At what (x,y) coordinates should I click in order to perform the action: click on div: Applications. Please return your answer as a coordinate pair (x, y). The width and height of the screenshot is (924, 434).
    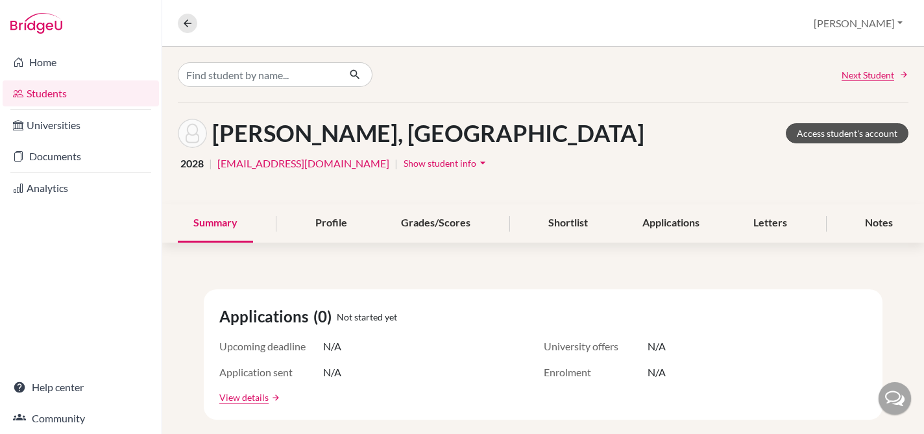
    Looking at the image, I should click on (671, 223).